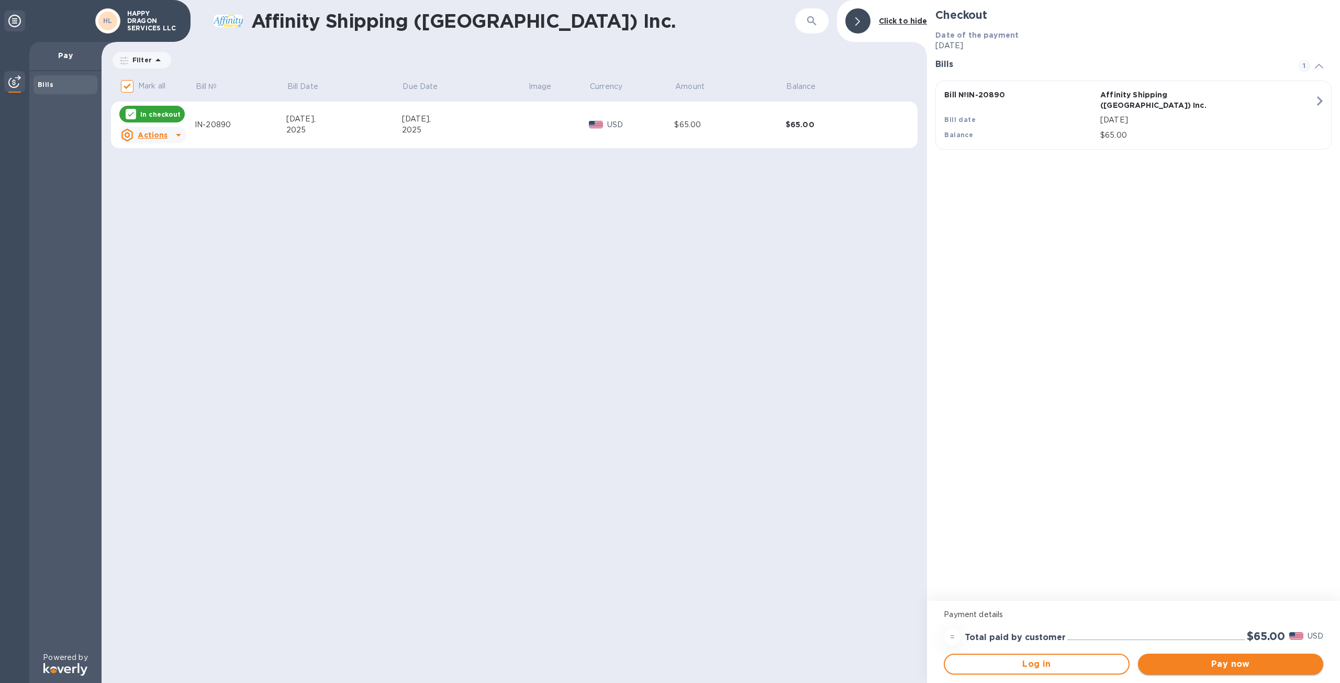  Describe the element at coordinates (160, 114) in the screenshot. I see `p: In checkout` at that location.